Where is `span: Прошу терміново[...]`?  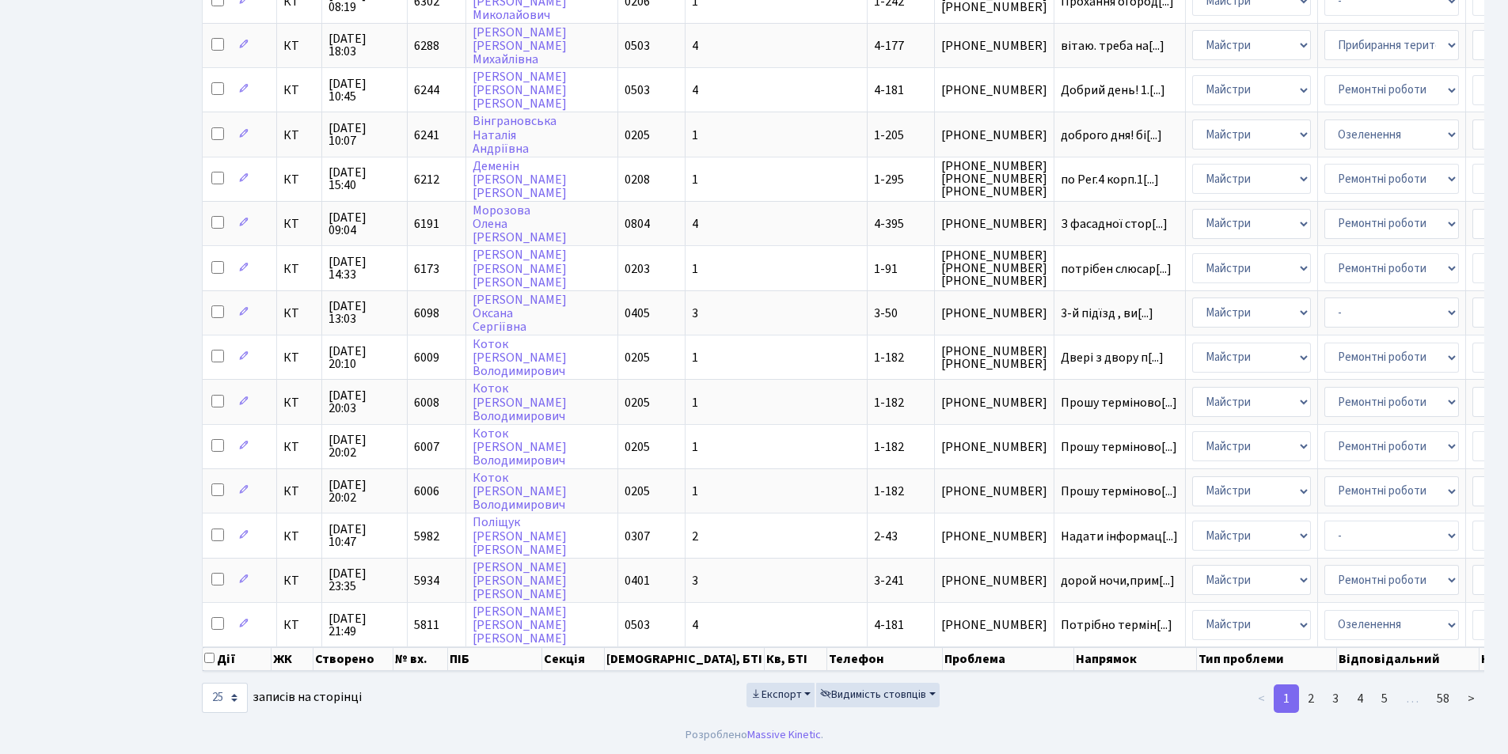
span: Прошу терміново[...] is located at coordinates (1118, 447).